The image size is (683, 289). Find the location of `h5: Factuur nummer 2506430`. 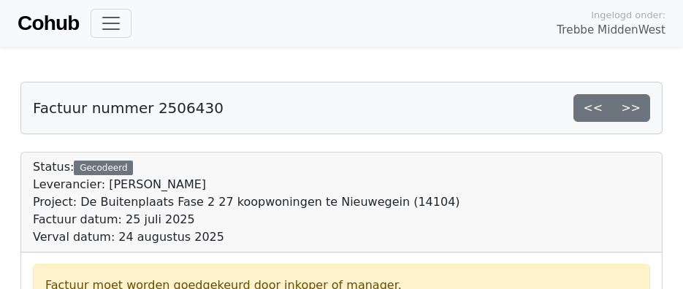

h5: Factuur nummer 2506430 is located at coordinates (128, 108).